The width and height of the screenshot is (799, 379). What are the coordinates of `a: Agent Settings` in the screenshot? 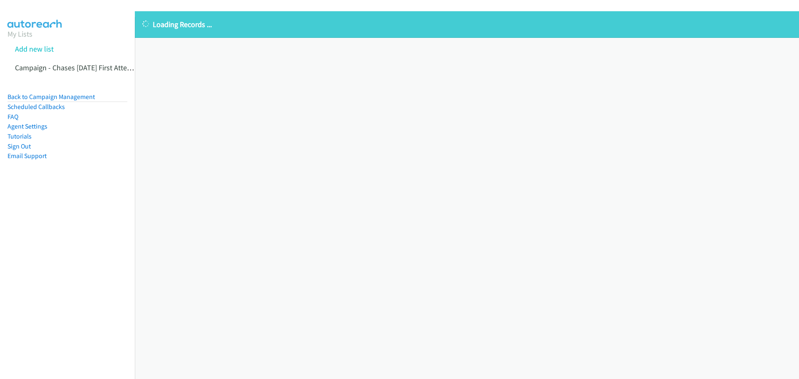 It's located at (27, 126).